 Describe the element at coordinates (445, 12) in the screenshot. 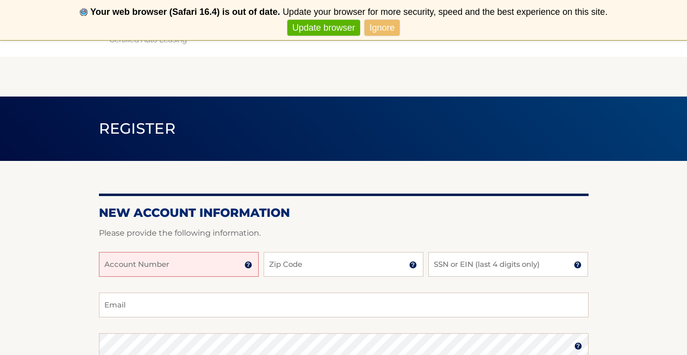

I see `span: Update your browser for more security, speed and the best experience on this site.` at that location.